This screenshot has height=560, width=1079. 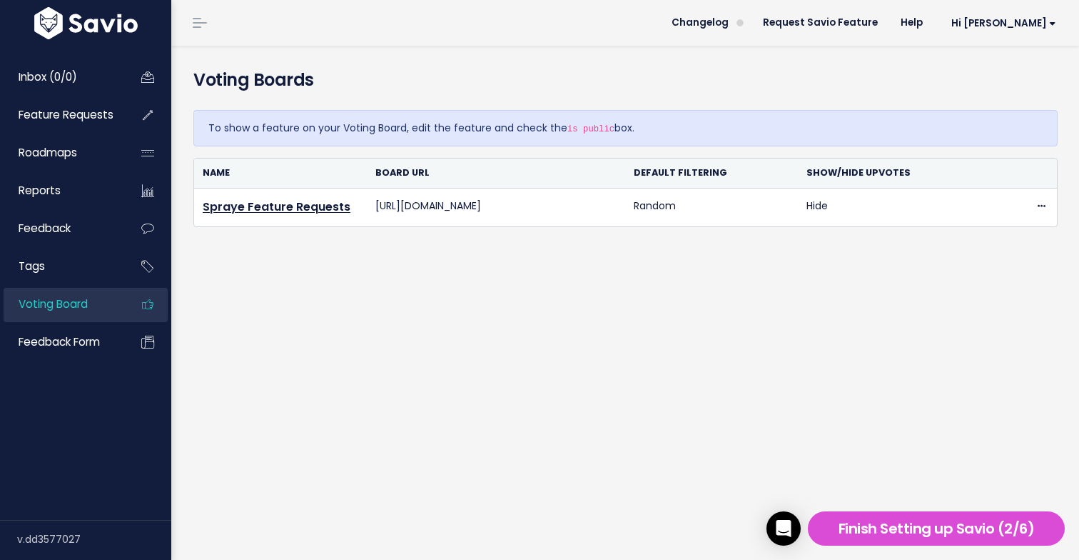 I want to click on h4: Voting Boards, so click(x=330, y=80).